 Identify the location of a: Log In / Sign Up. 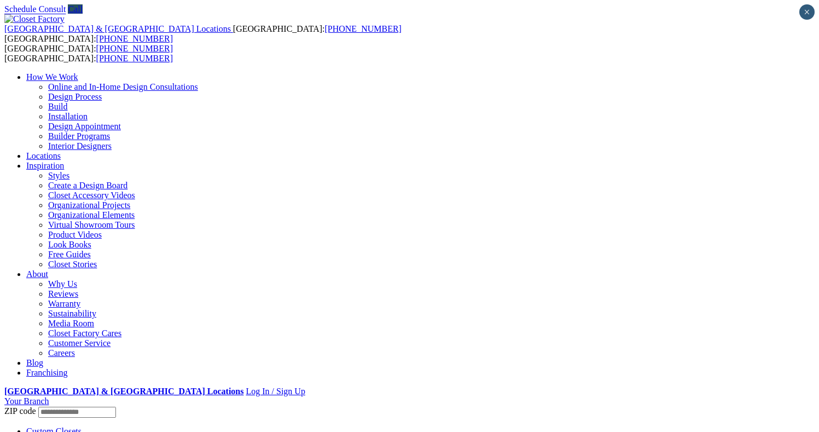
(275, 391).